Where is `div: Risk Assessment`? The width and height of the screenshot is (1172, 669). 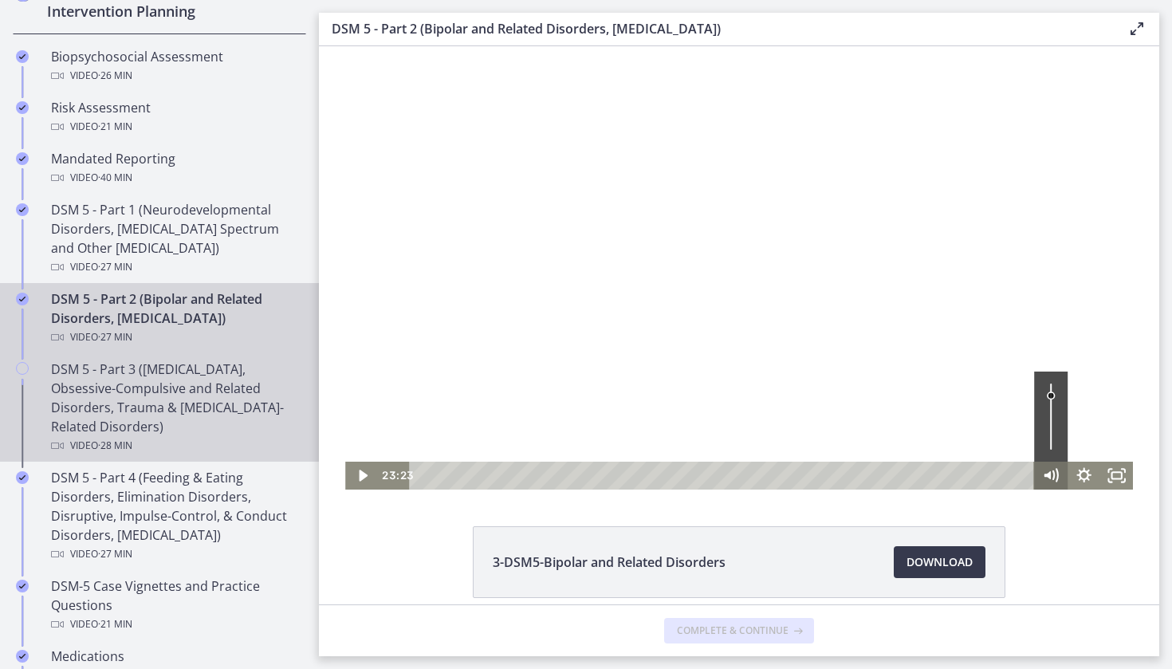
div: Risk Assessment is located at coordinates (175, 117).